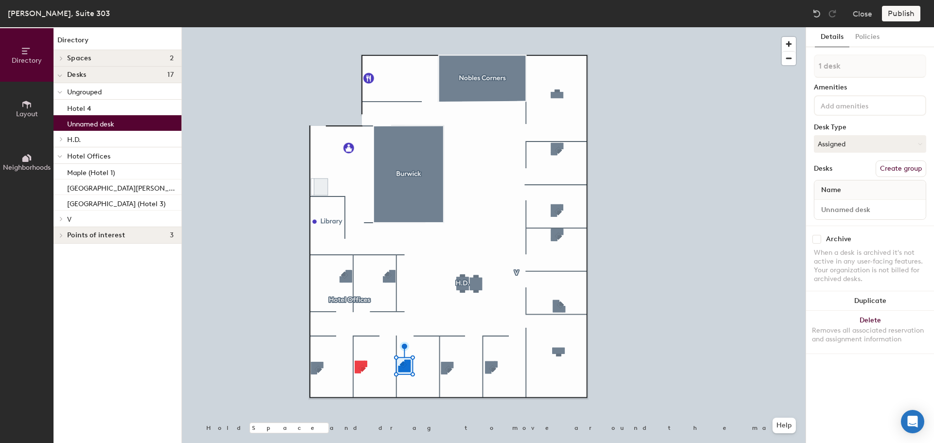 The height and width of the screenshot is (443, 934). What do you see at coordinates (870, 88) in the screenshot?
I see `div: Amenities` at bounding box center [870, 88].